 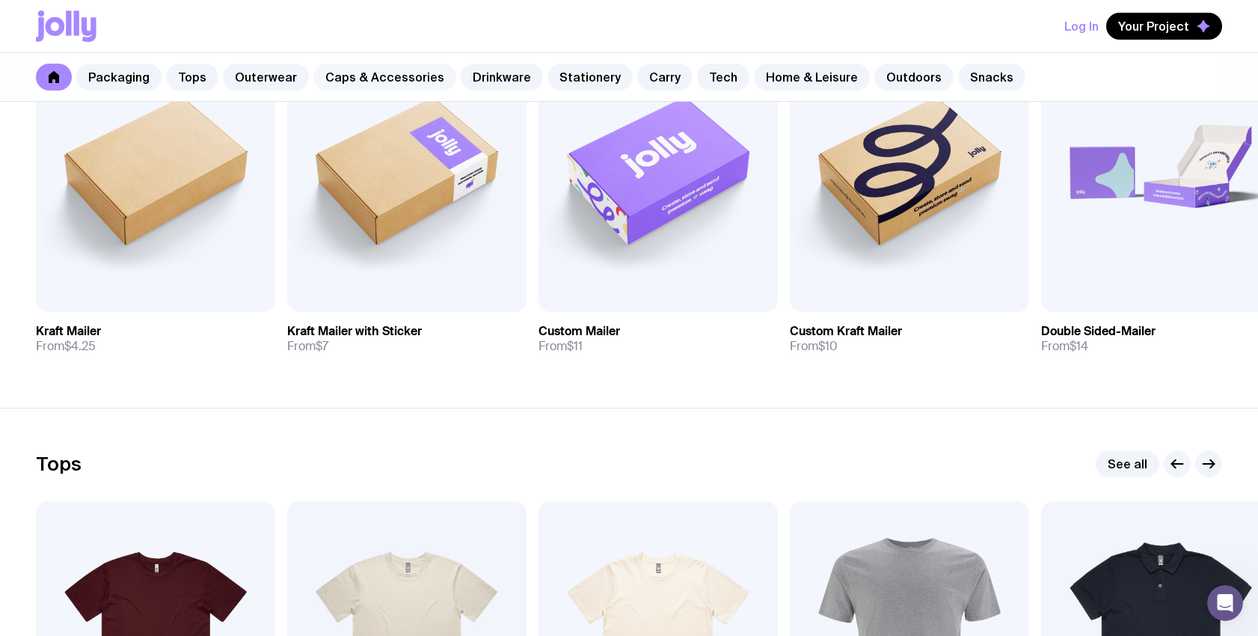 What do you see at coordinates (322, 346) in the screenshot?
I see `span: $7` at bounding box center [322, 346].